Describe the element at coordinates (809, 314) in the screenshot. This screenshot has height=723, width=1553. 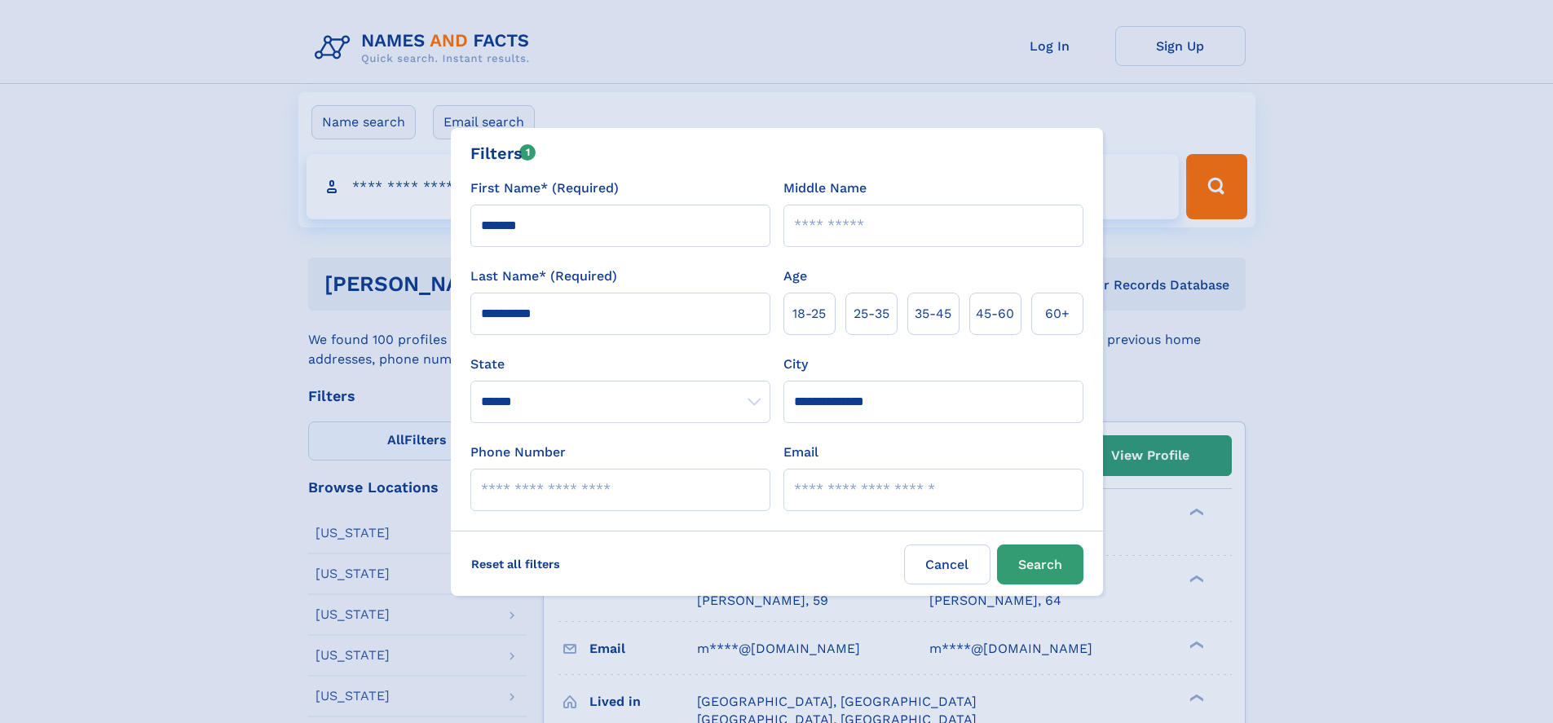
I see `span: 18‑25` at that location.